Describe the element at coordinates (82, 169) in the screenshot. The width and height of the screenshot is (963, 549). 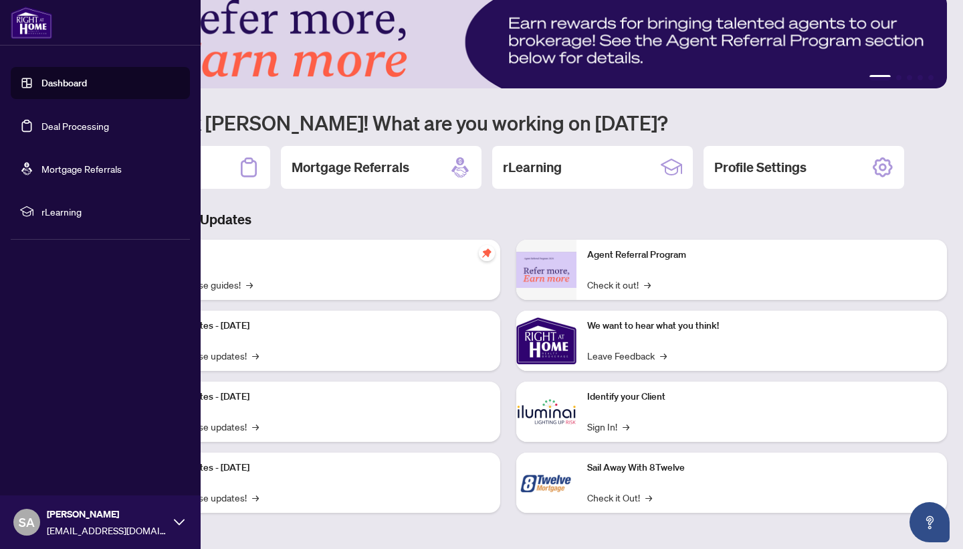
I see `a: Mortgage Referrals` at that location.